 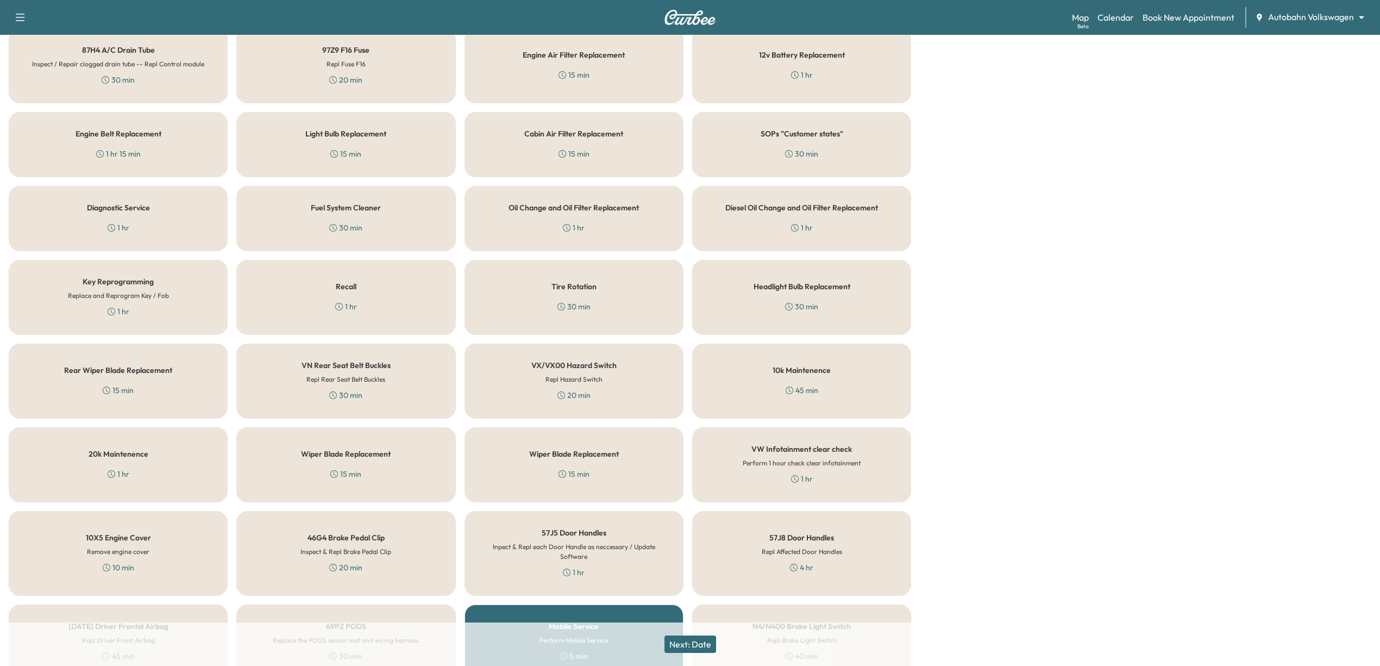 What do you see at coordinates (346, 50) in the screenshot?
I see `h5: 97Z9 F16 Fuse` at bounding box center [346, 50].